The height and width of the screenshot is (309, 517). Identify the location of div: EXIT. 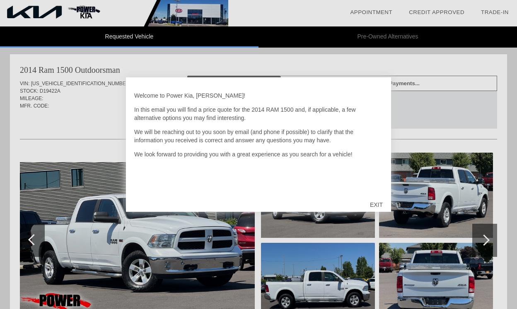
(376, 205).